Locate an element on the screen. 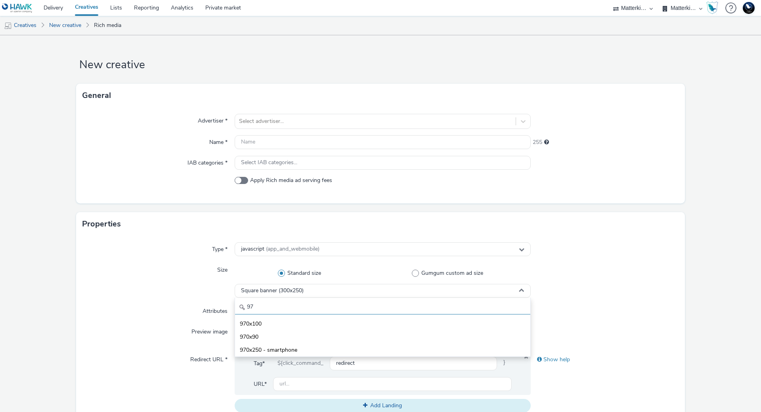 The height and width of the screenshot is (412, 761). div: Show help is located at coordinates (605, 359).